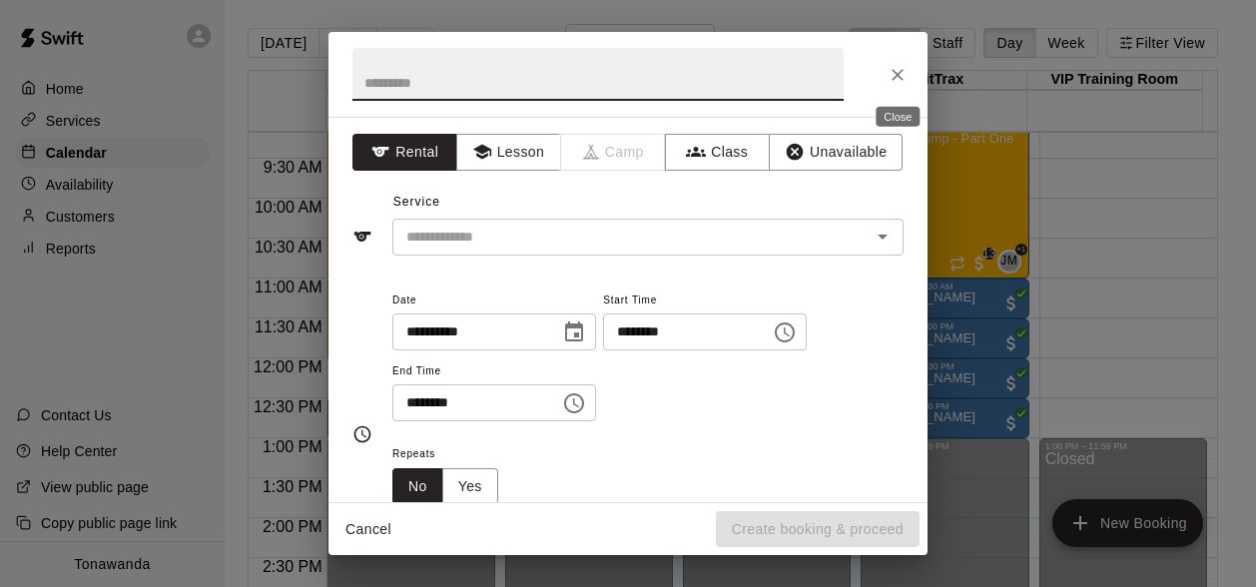 This screenshot has height=587, width=1256. What do you see at coordinates (785, 332) in the screenshot?
I see `button: Choose time, selected time is 12:00 PM` at bounding box center [785, 332].